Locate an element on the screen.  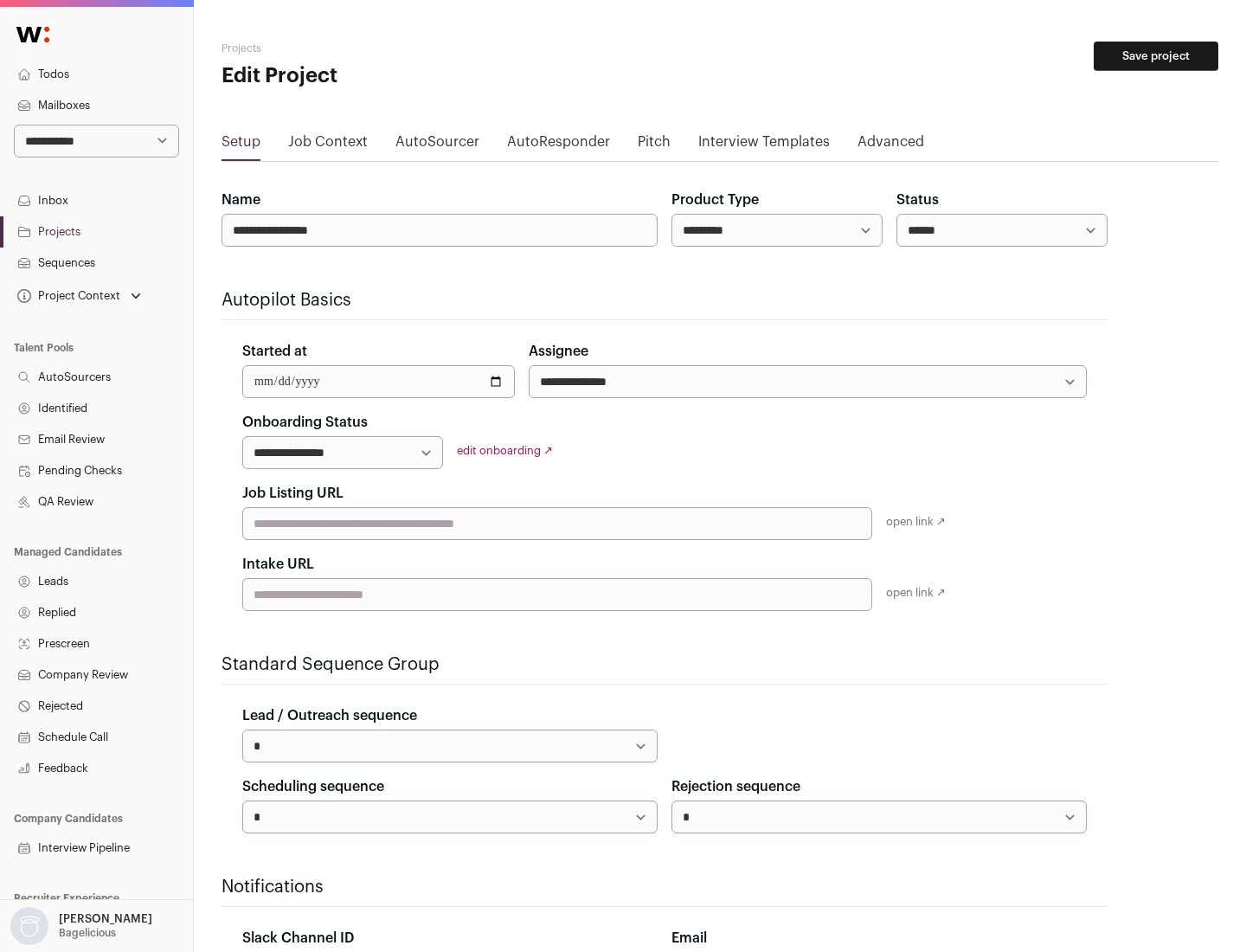
h1: Edit Project is located at coordinates (388, 76).